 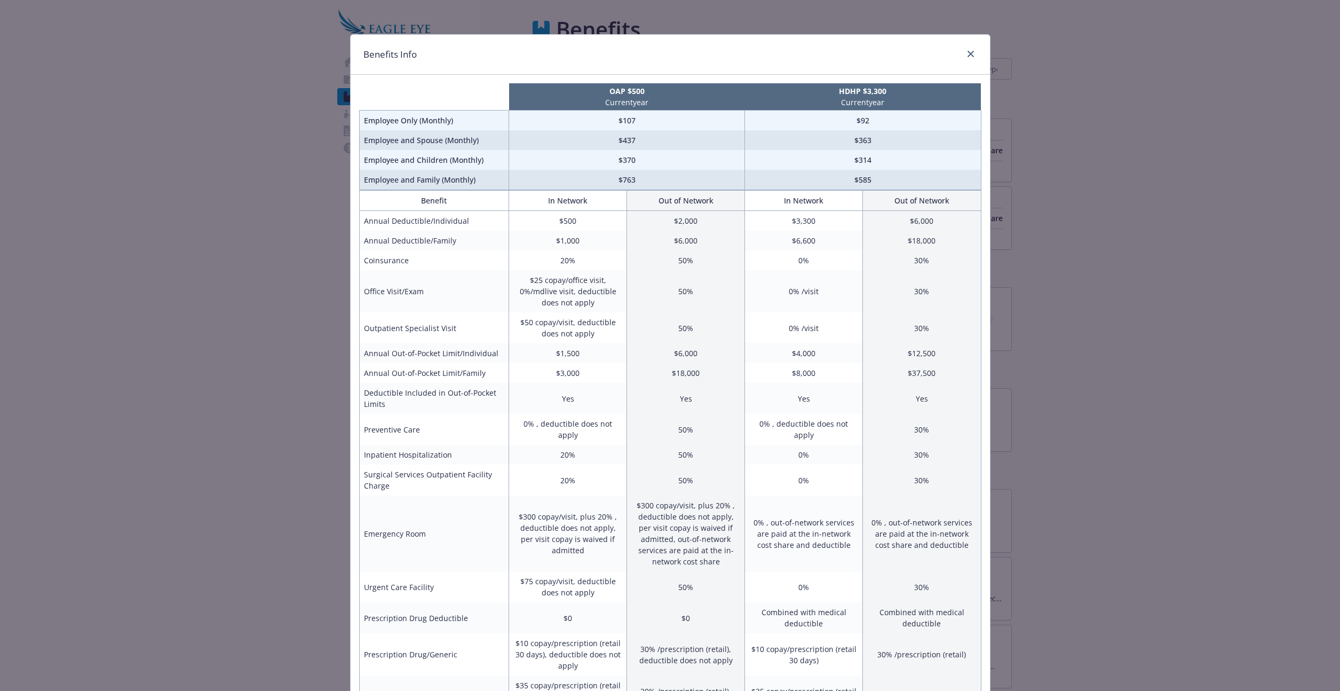 What do you see at coordinates (434, 121) in the screenshot?
I see `td: Employee Only (Monthly)` at bounding box center [434, 121].